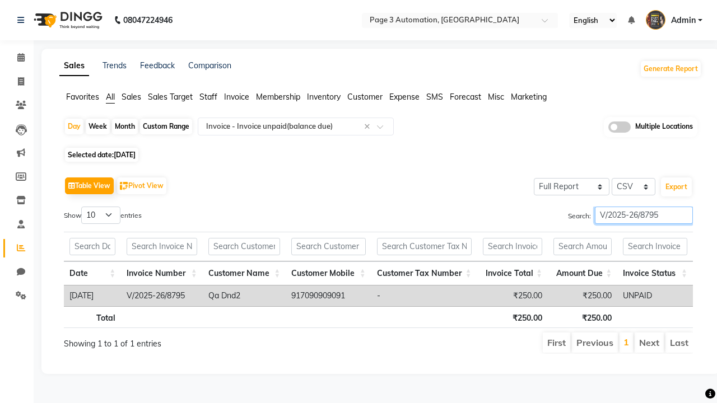 The image size is (717, 403). I want to click on span: All, so click(110, 97).